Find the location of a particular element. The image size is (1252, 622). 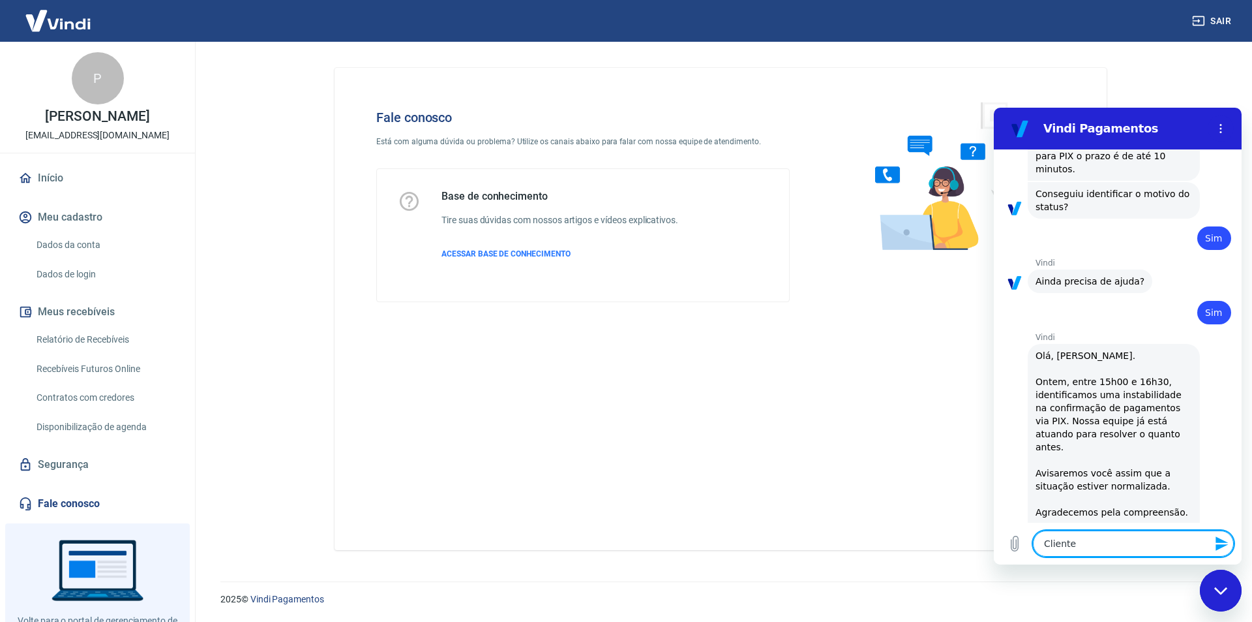

a: Recebíveis Futuros Online is located at coordinates (105, 368).